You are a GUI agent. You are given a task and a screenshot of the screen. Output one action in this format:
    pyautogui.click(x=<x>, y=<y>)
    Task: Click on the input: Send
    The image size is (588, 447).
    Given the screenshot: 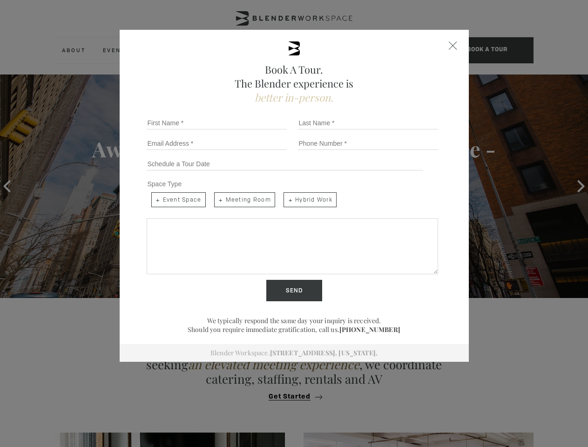 What is the action you would take?
    pyautogui.click(x=294, y=290)
    